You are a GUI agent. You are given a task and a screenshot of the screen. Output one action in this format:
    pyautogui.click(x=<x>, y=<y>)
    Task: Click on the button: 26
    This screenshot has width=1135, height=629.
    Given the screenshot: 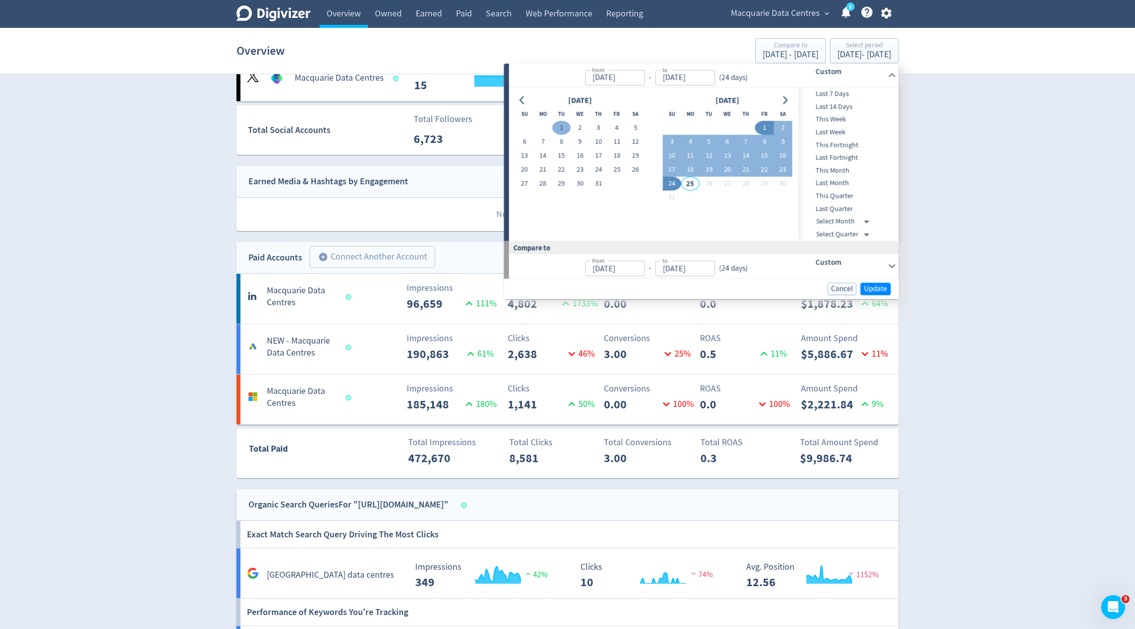 What is the action you would take?
    pyautogui.click(x=635, y=170)
    